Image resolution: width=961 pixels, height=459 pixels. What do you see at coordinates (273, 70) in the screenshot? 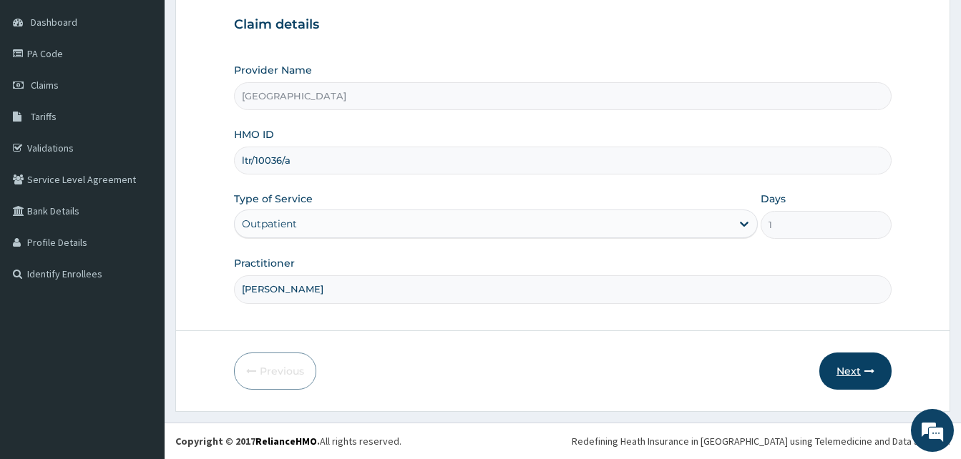
I see `label: Provider Name` at bounding box center [273, 70].